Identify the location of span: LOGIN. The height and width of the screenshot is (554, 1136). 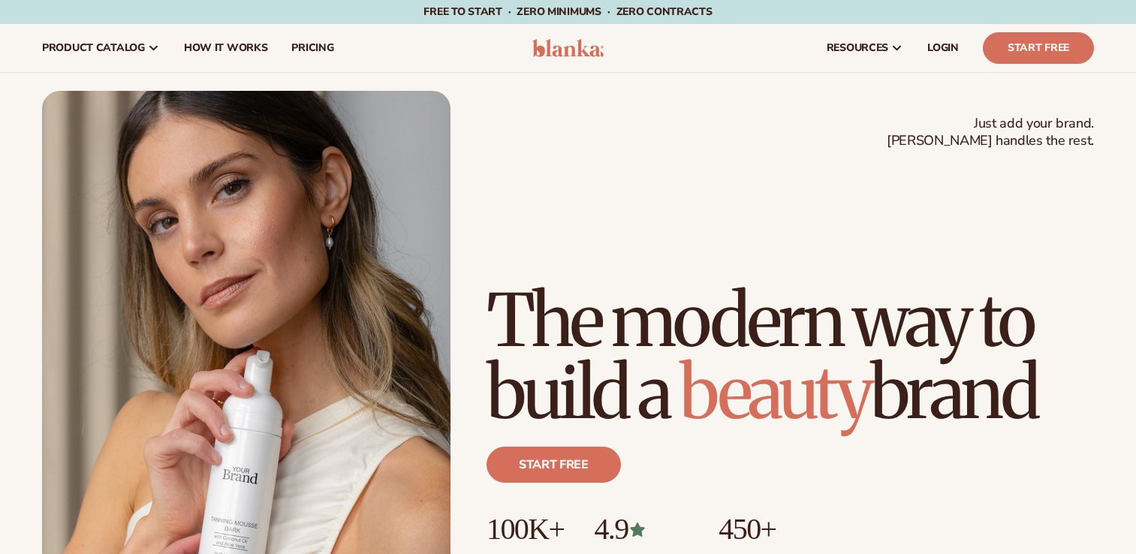
(943, 48).